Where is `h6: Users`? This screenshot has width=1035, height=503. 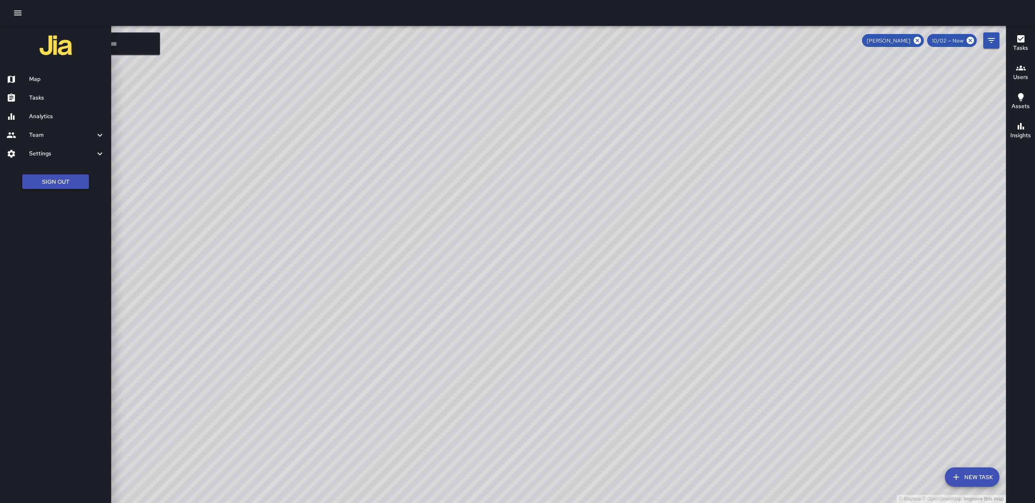
h6: Users is located at coordinates (1021, 77).